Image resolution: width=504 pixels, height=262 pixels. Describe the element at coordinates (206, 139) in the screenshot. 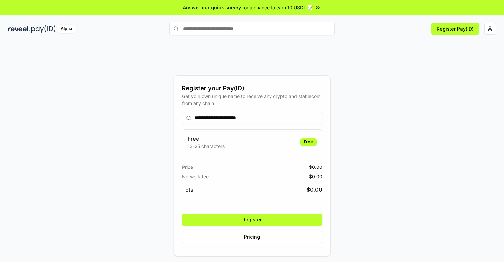

I see `h3: Free` at that location.